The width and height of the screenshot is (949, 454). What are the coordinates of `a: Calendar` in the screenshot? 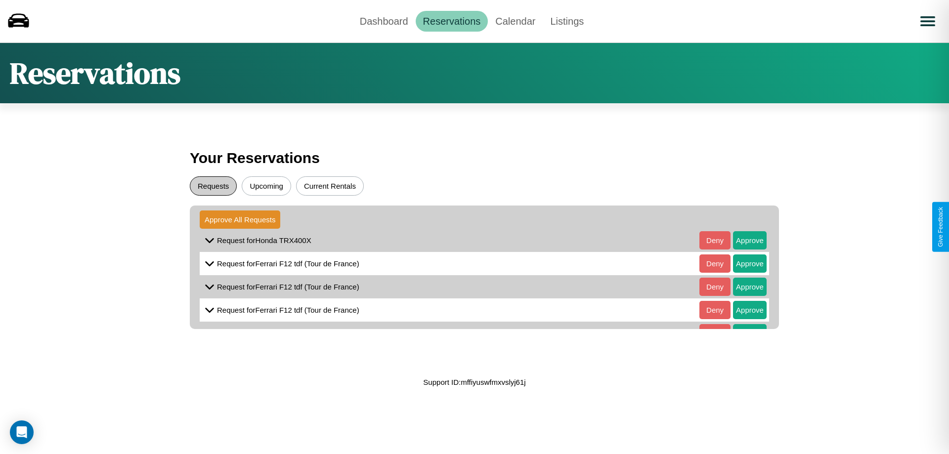 It's located at (515, 21).